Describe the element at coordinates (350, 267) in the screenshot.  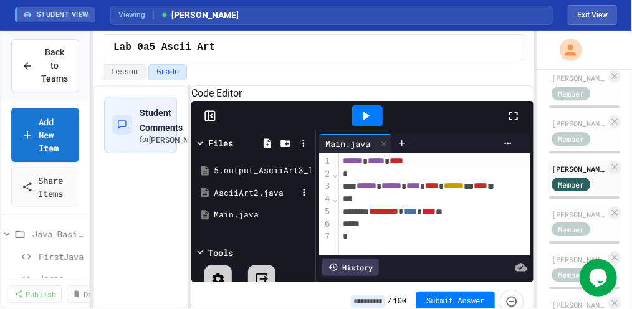
I see `div: History` at that location.